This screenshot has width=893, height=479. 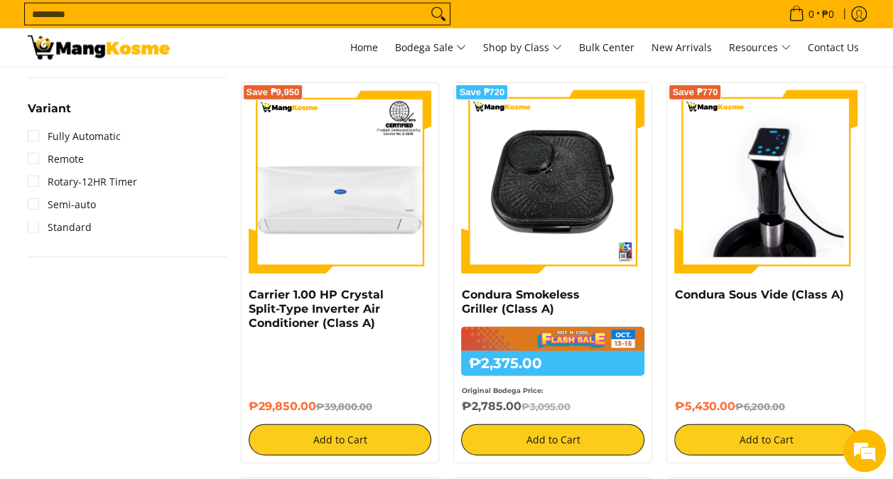 What do you see at coordinates (833, 48) in the screenshot?
I see `a: Contact Us` at bounding box center [833, 48].